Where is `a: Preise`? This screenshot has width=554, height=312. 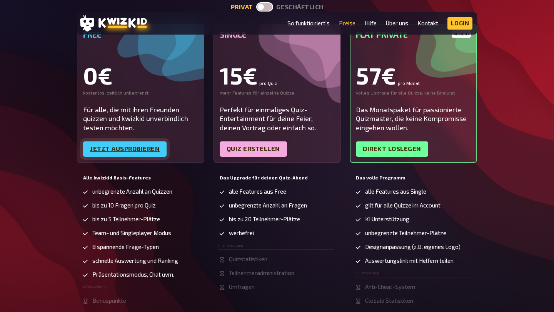 a: Preise is located at coordinates (347, 23).